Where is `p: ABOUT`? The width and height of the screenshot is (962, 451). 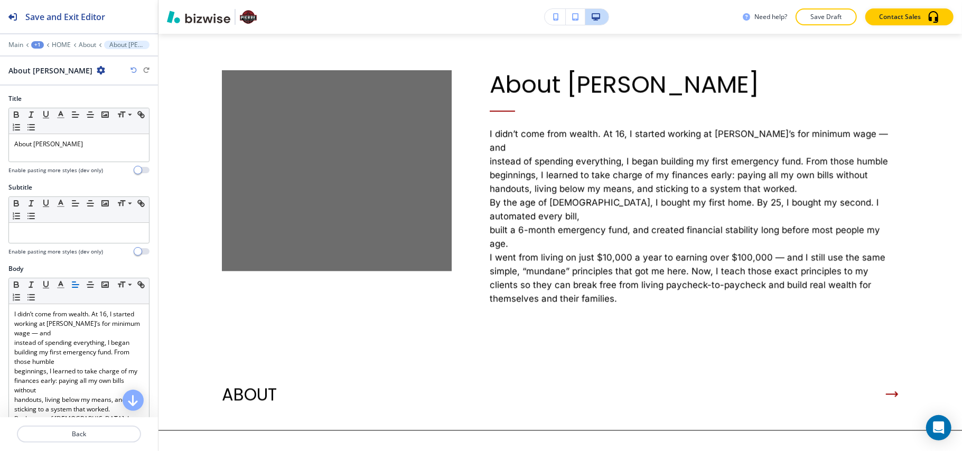
p: ABOUT is located at coordinates (249, 395).